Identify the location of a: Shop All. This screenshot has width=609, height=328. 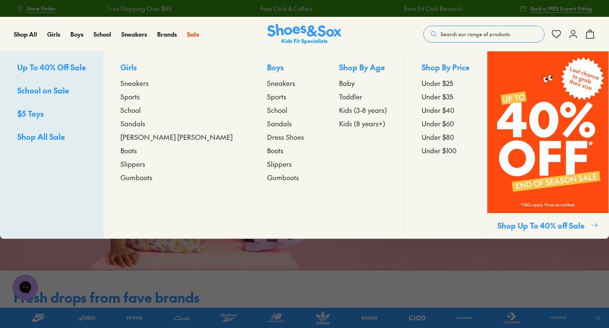
(25, 34).